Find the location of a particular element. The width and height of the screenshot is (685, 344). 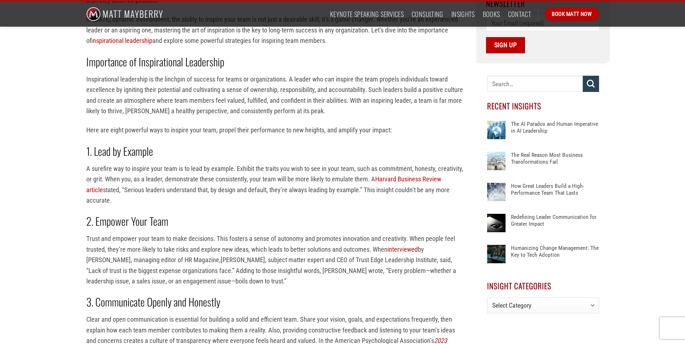

input: Sign Up is located at coordinates (505, 45).